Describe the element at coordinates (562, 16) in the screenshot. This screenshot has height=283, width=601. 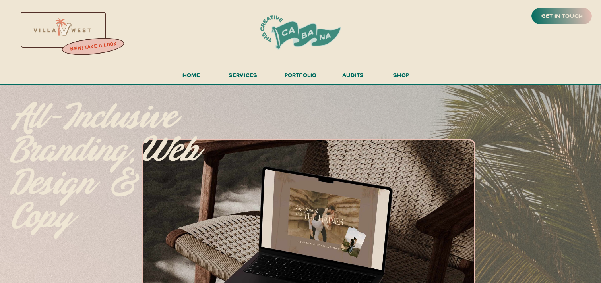
I see `h3: get in touch` at that location.